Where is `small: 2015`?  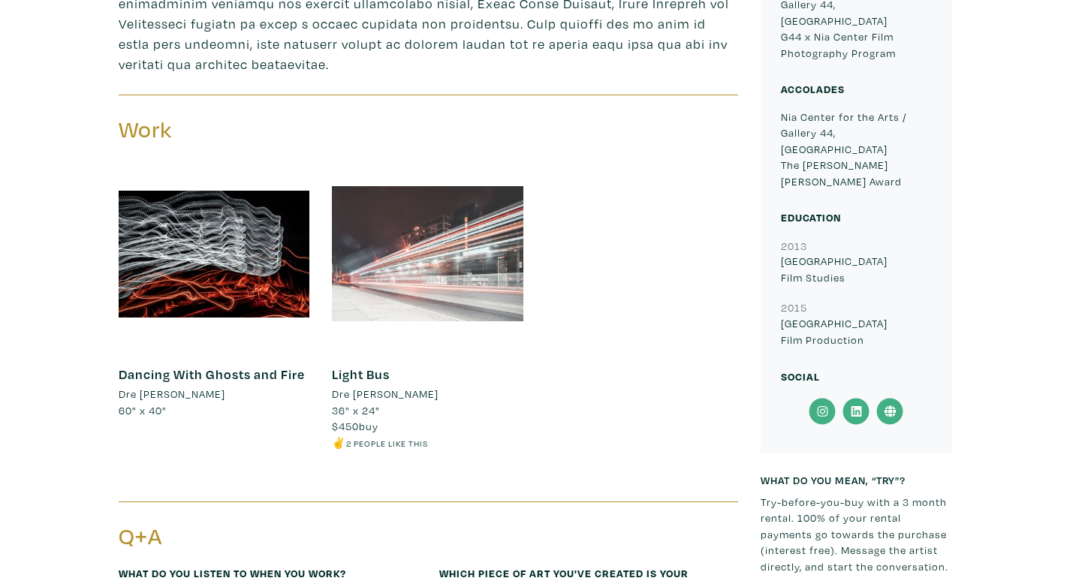
small: 2015 is located at coordinates (794, 307).